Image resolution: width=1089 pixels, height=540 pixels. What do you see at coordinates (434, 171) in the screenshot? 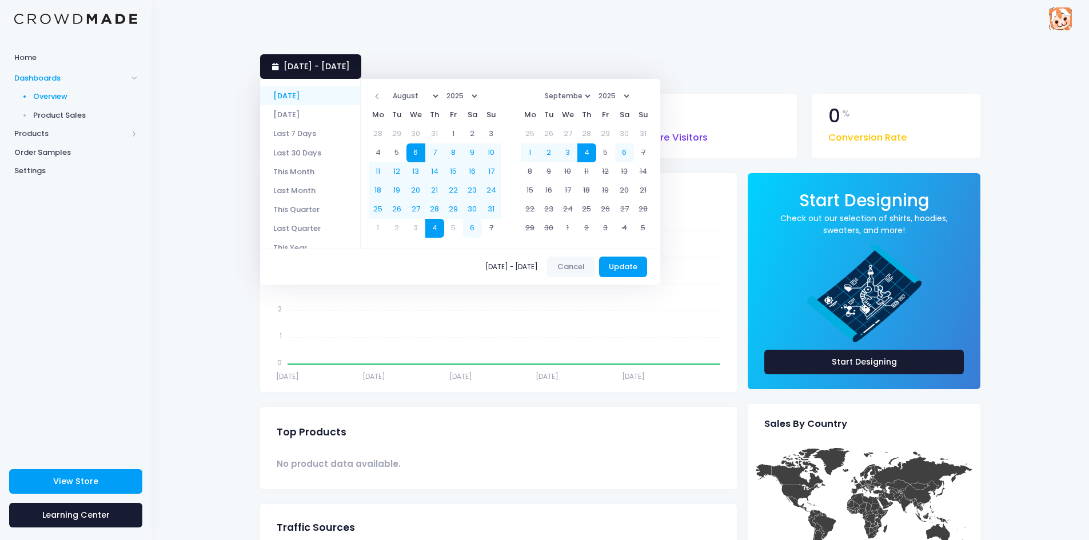
I see `td: 14` at bounding box center [434, 171].